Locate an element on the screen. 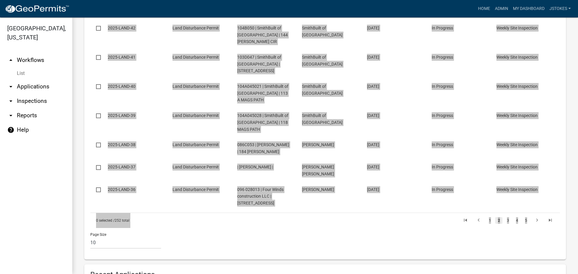 This screenshot has height=274, width=578. a: 1 is located at coordinates (490, 221).